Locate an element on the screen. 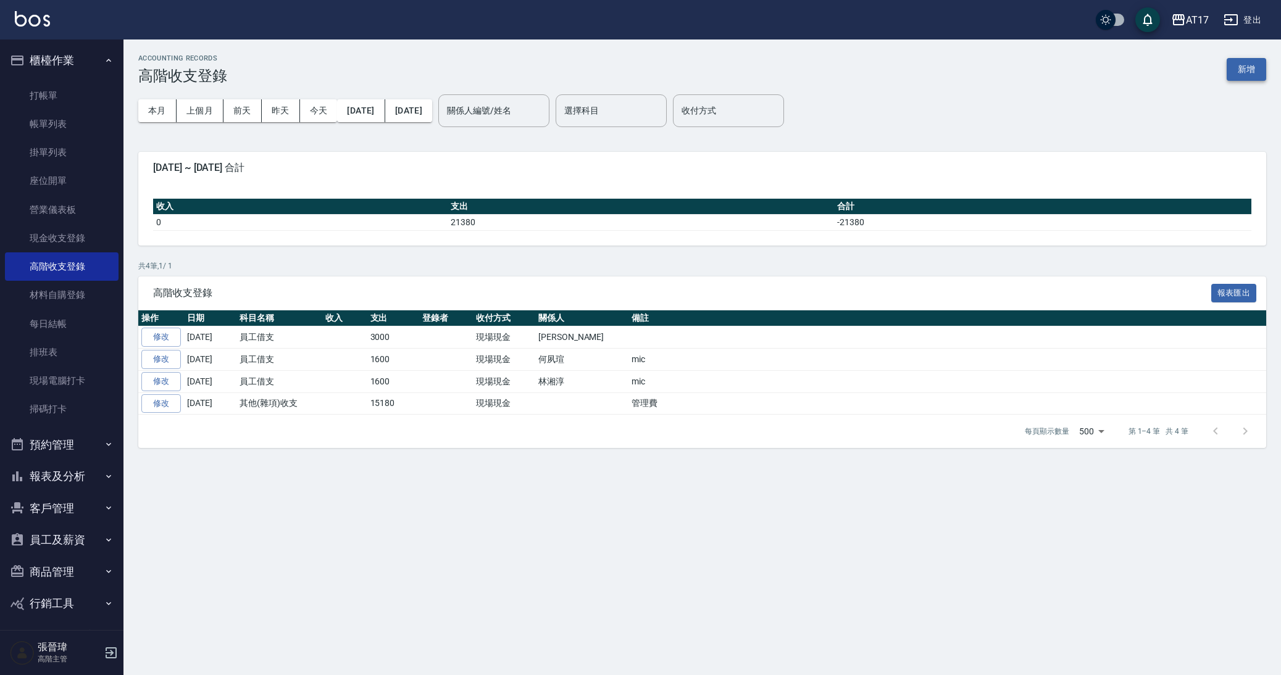  button: 登出 is located at coordinates (1242, 20).